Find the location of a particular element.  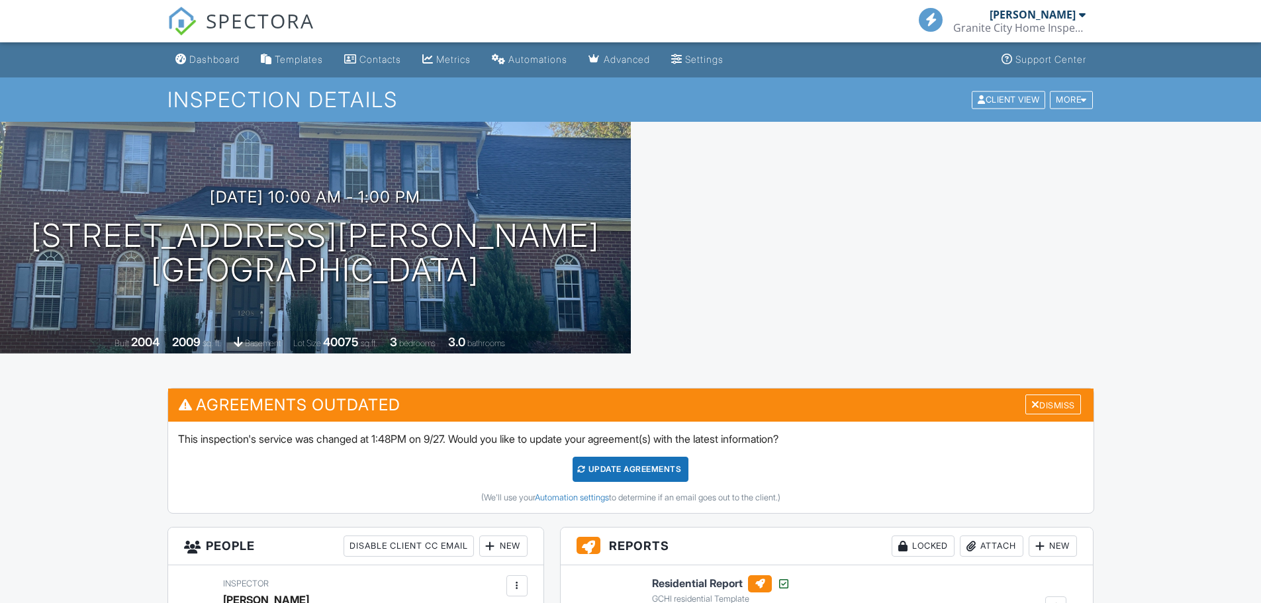

h1: Inspection Details is located at coordinates (631, 99).